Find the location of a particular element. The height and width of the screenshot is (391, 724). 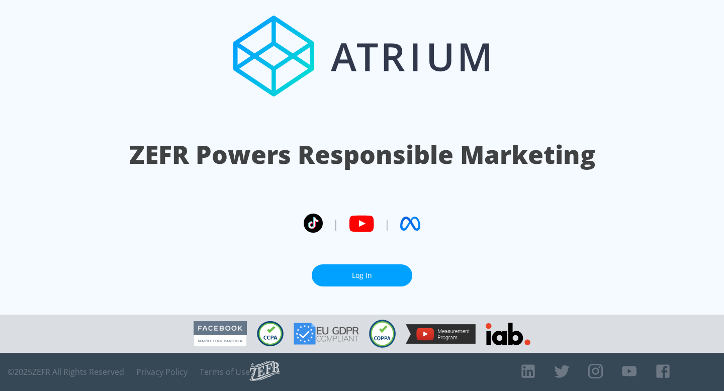

a: Log In is located at coordinates (362, 276).